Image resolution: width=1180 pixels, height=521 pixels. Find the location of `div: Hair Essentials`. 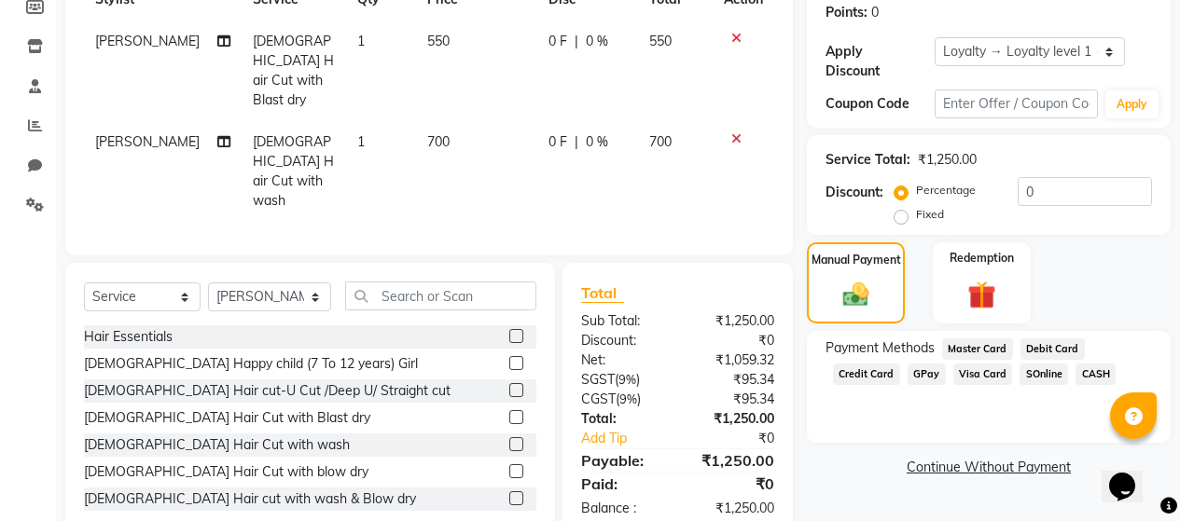

div: Hair Essentials is located at coordinates (128, 337).